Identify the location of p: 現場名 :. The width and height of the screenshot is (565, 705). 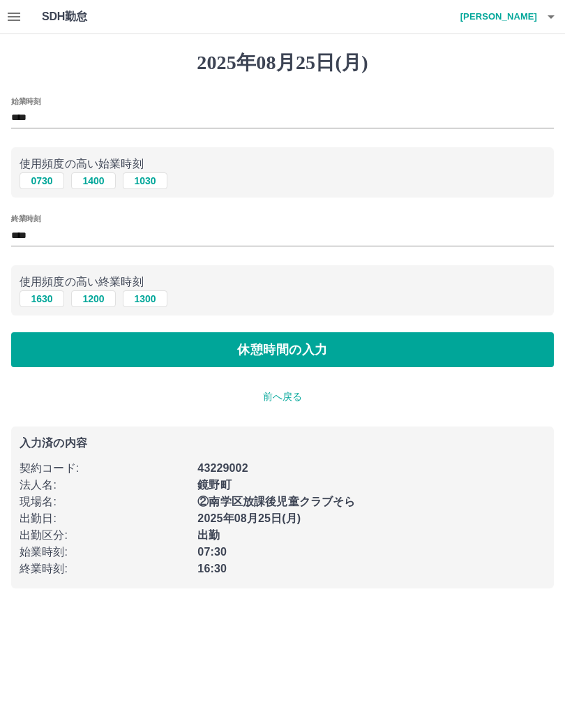
(104, 502).